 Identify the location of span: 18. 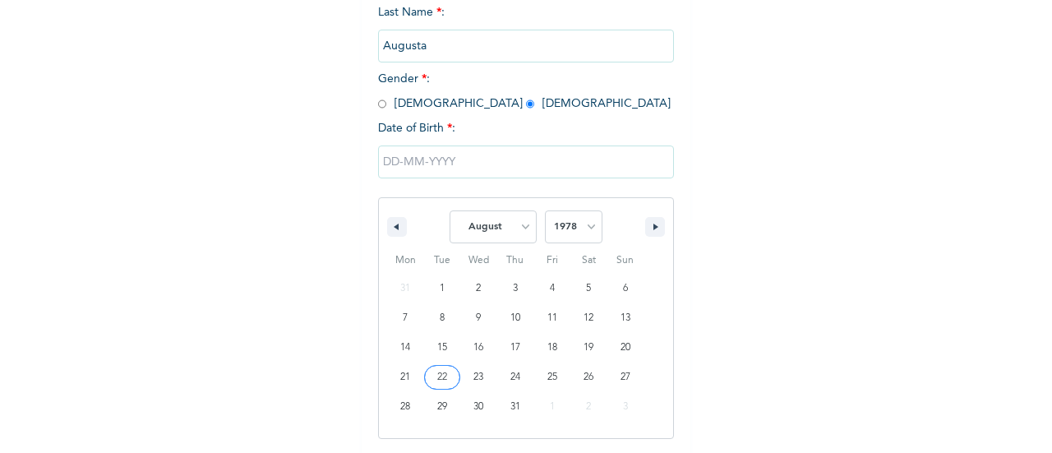
(552, 348).